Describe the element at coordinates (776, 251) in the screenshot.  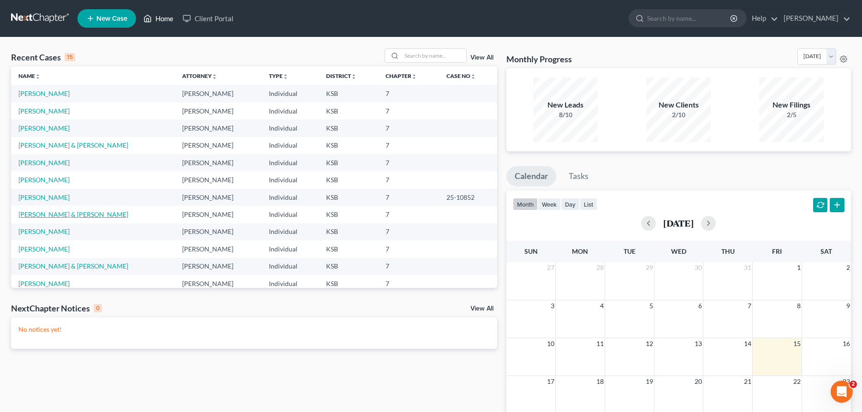
I see `span: Fri` at that location.